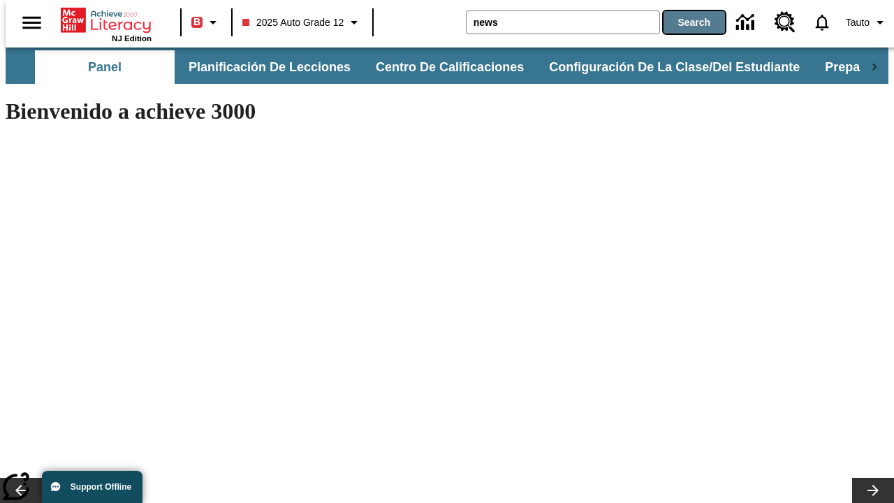  Describe the element at coordinates (822, 22) in the screenshot. I see `a: Notificaciones` at that location.